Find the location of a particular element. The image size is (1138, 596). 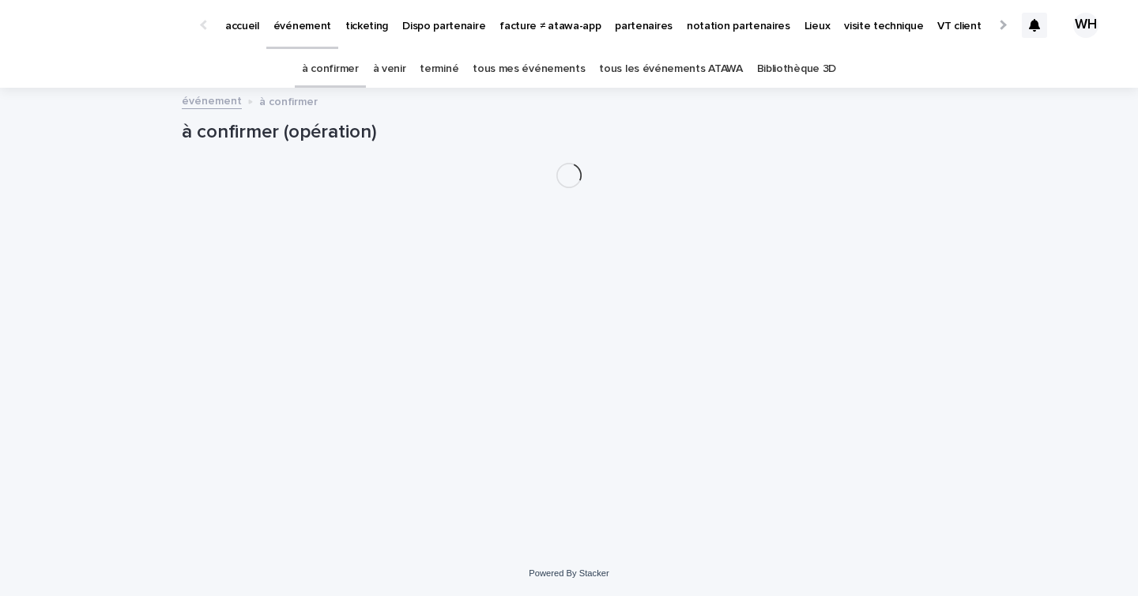

a: à venir is located at coordinates (390, 69).